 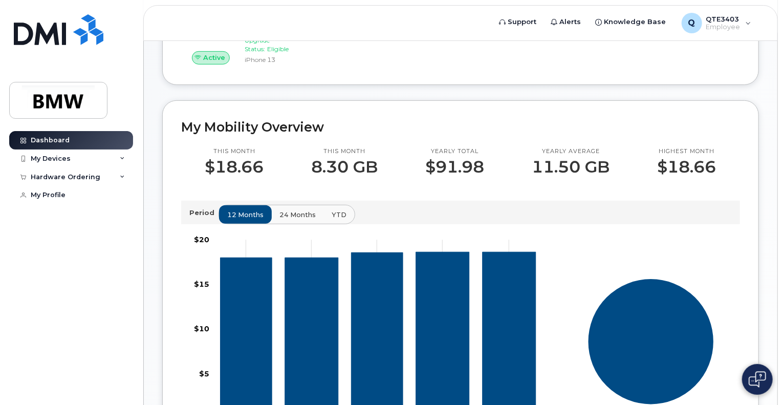 What do you see at coordinates (631, 22) in the screenshot?
I see `a: Knowledge Base` at bounding box center [631, 22].